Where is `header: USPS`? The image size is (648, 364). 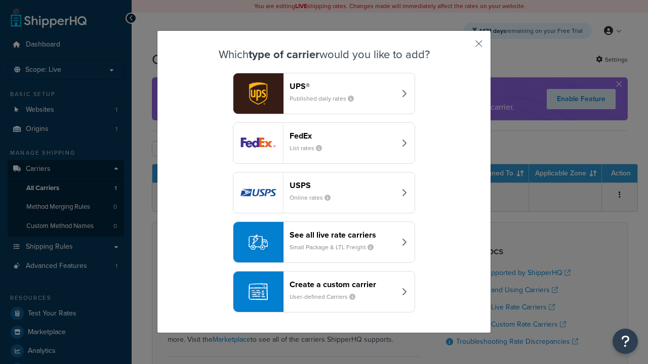
header: USPS is located at coordinates (342, 185).